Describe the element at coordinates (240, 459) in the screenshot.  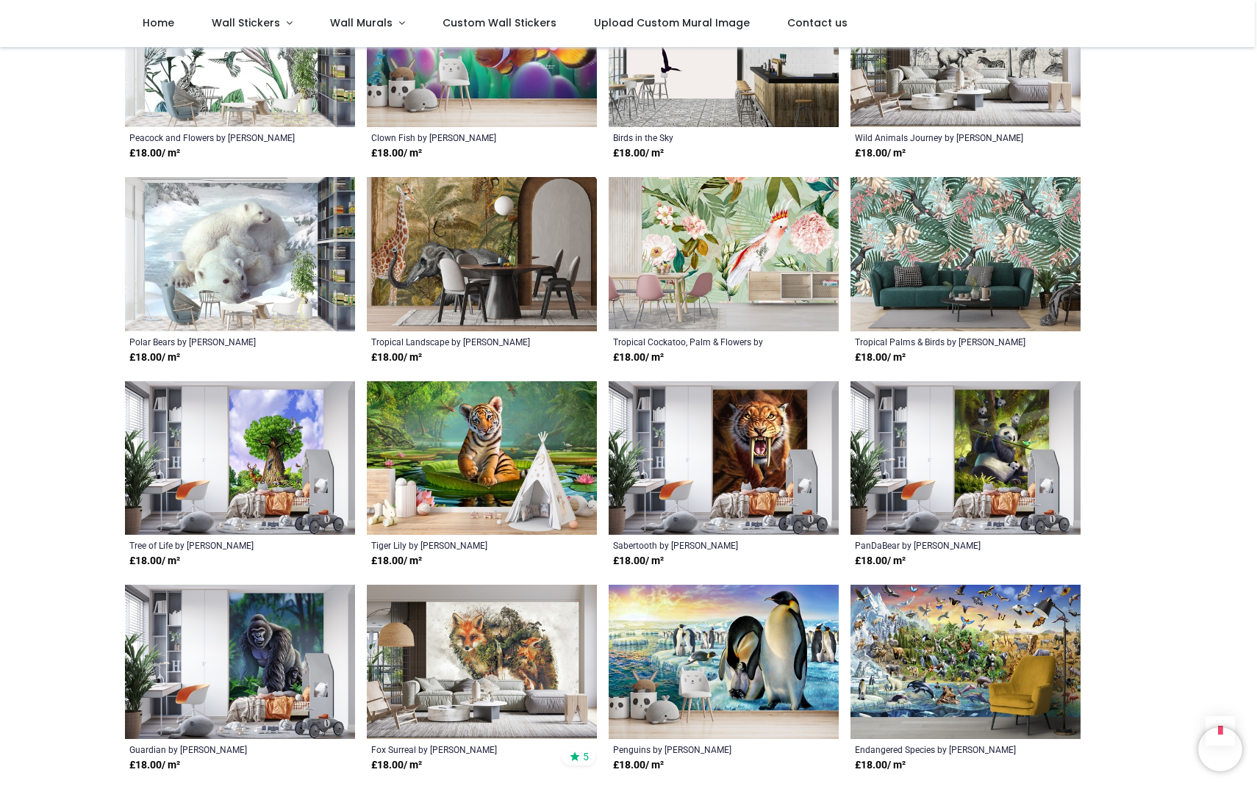
I see `img: Tree of Life Wall Mural by Jerry Lofaro` at that location.